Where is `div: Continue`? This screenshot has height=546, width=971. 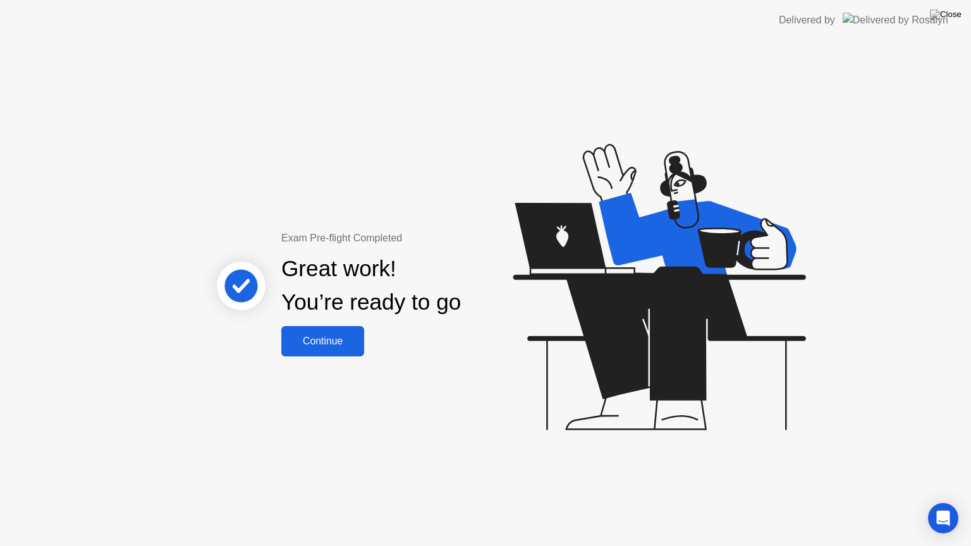
div: Continue is located at coordinates (322, 341).